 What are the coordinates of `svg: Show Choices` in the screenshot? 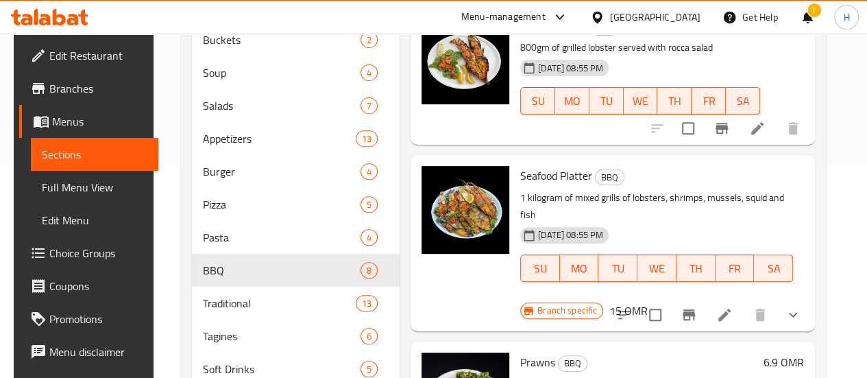 It's located at (793, 315).